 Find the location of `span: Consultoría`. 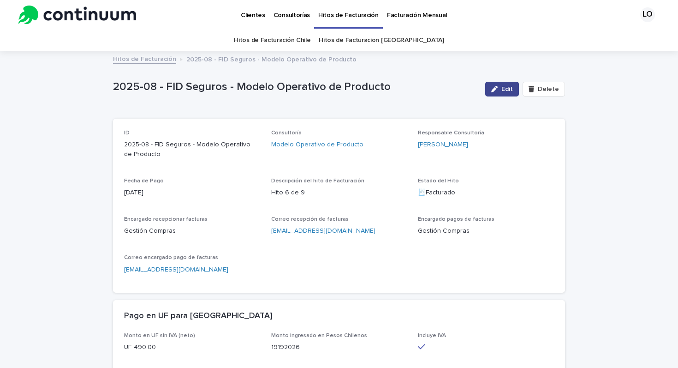

span: Consultoría is located at coordinates (287, 133).